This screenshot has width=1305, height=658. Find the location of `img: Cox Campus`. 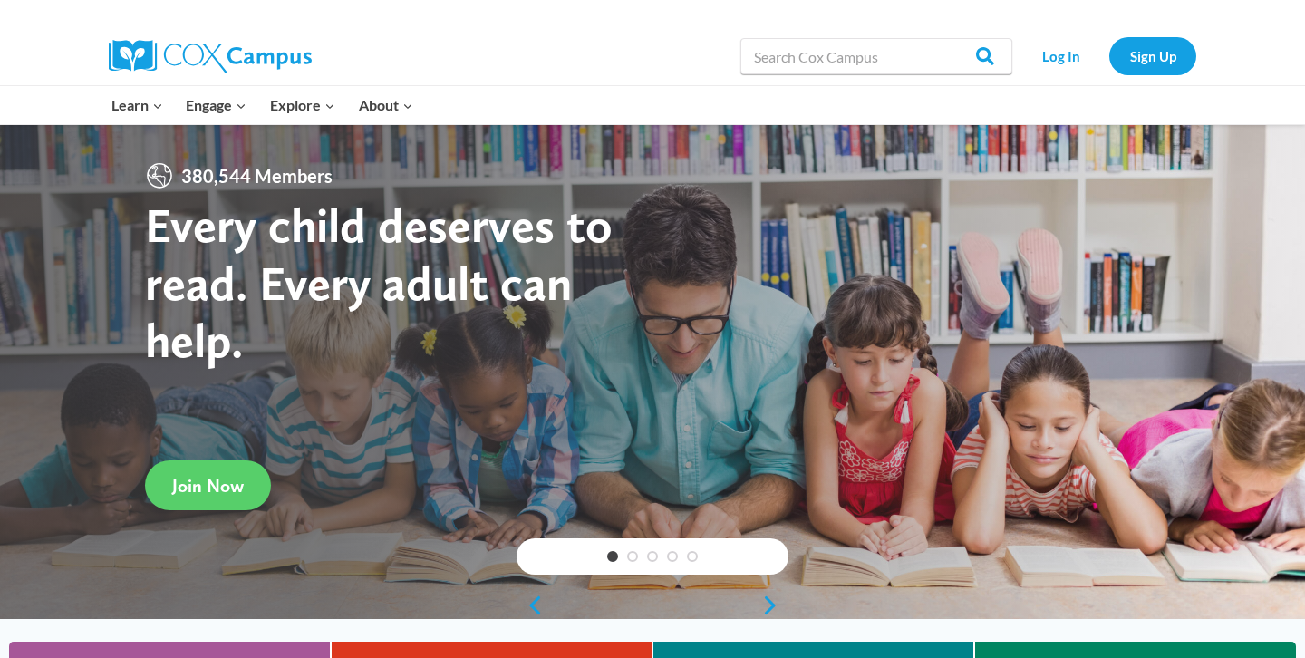

img: Cox Campus is located at coordinates (210, 56).